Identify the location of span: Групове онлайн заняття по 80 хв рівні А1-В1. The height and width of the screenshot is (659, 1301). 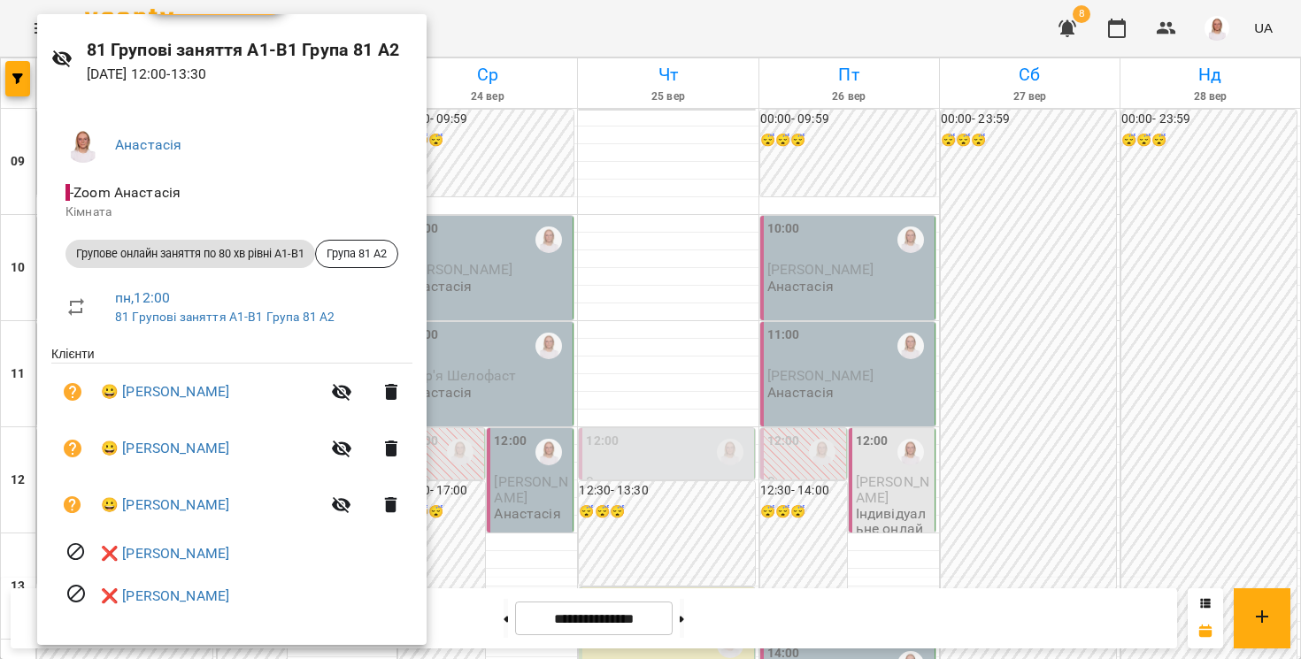
(190, 254).